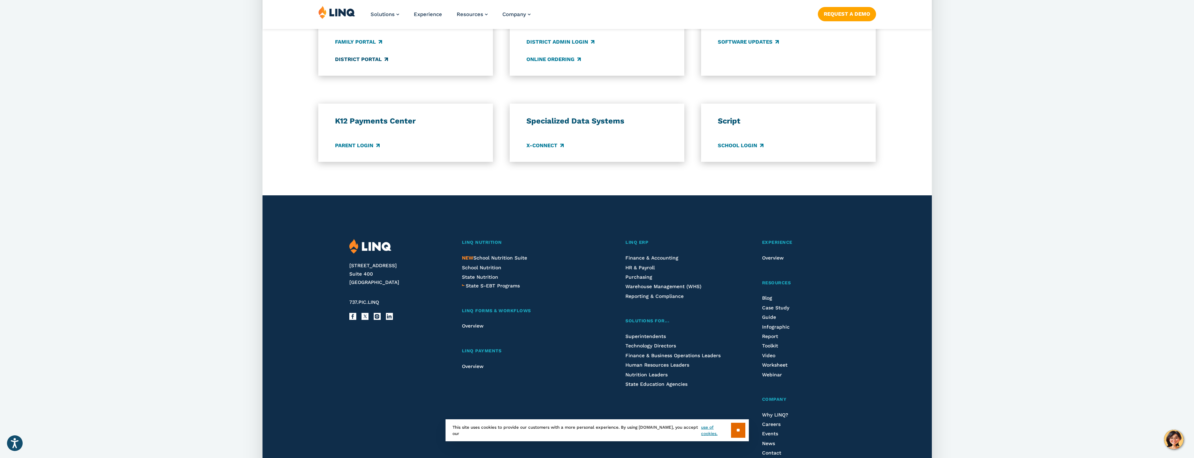 This screenshot has height=458, width=1194. I want to click on a: Family Portal, so click(358, 42).